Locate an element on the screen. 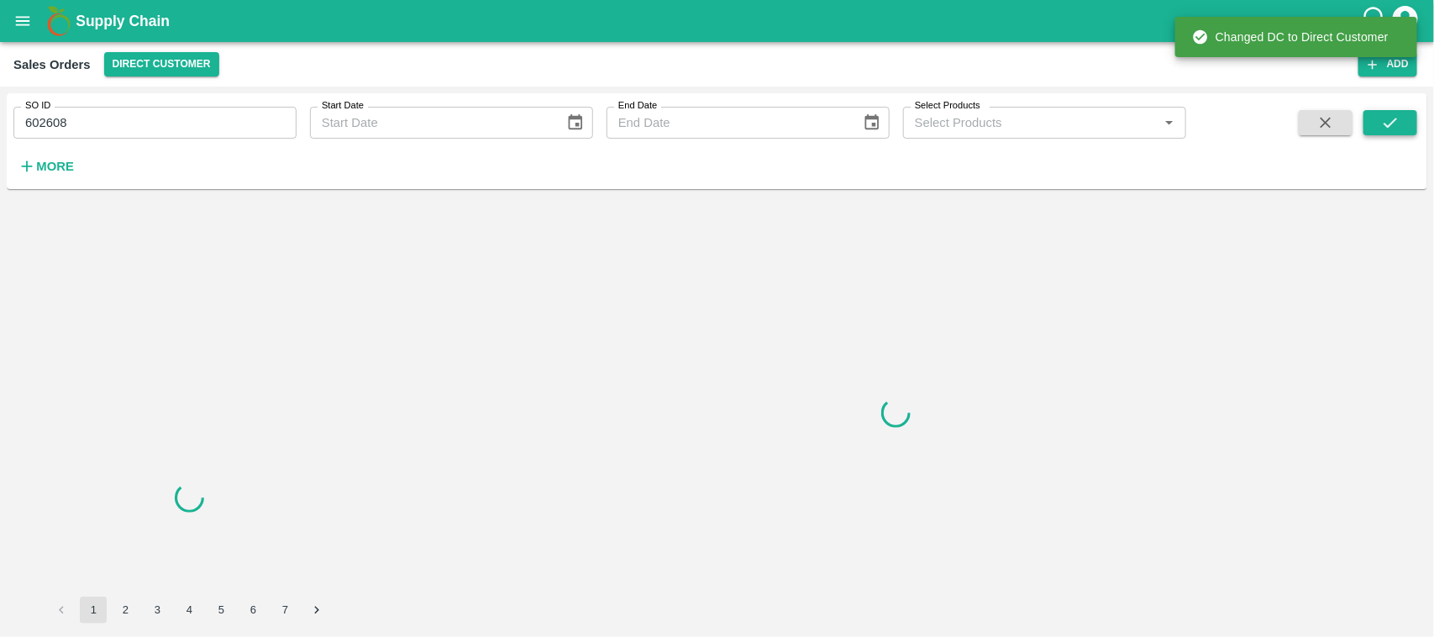 The width and height of the screenshot is (1434, 637). strong: More is located at coordinates (55, 166).